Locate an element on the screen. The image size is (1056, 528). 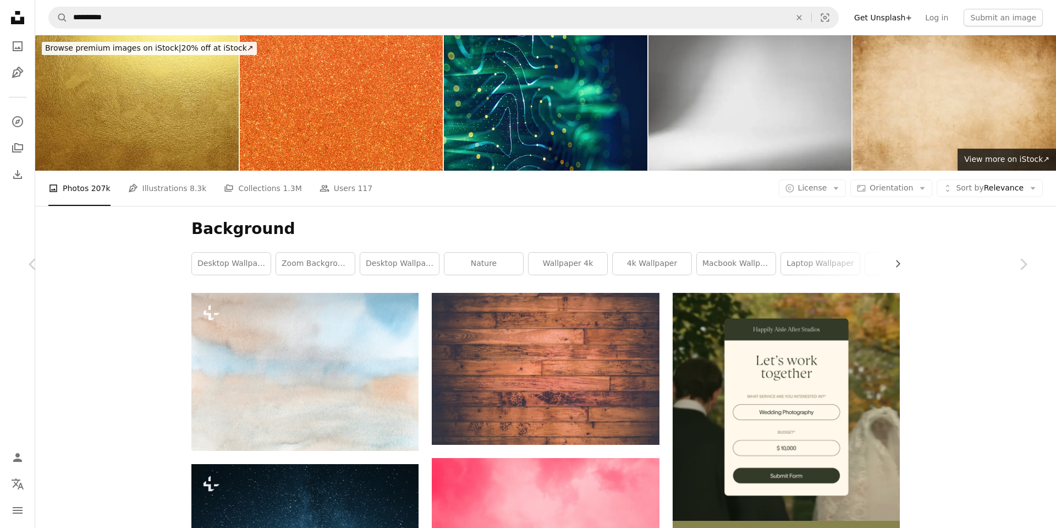
h1: Background is located at coordinates (546, 229).